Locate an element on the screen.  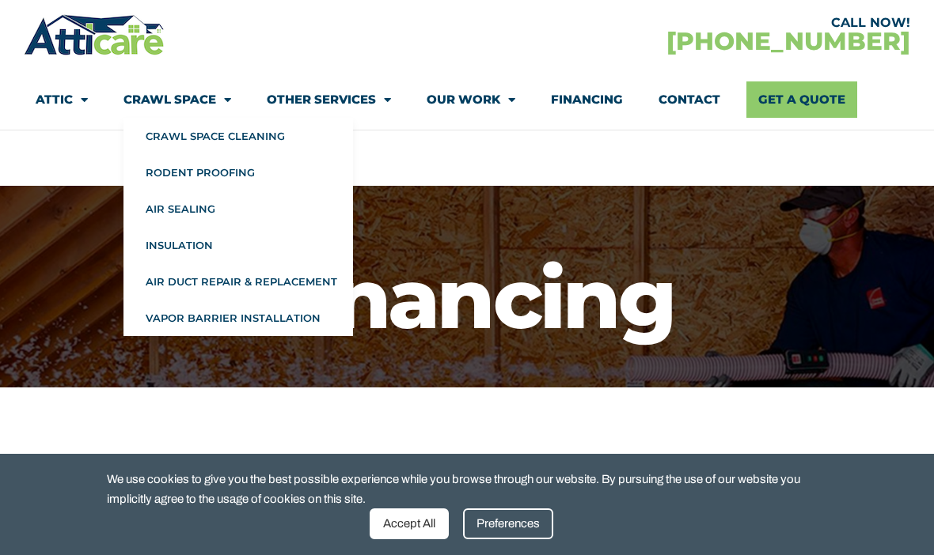
a: Crawl Space is located at coordinates (177, 100).